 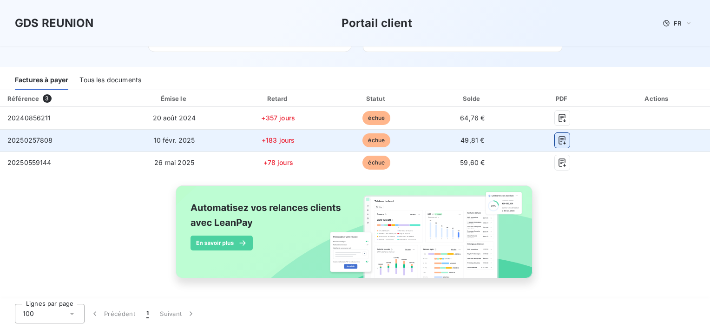 I want to click on span: FR, so click(x=677, y=23).